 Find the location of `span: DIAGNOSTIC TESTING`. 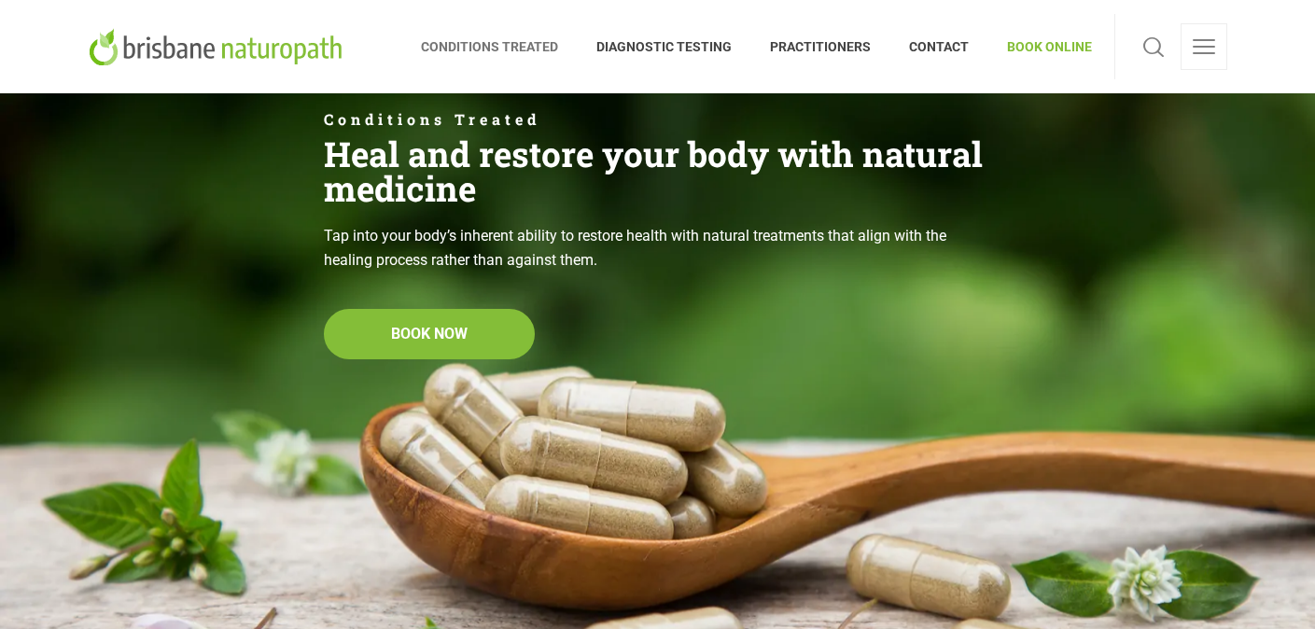

span: DIAGNOSTIC TESTING is located at coordinates (664, 47).